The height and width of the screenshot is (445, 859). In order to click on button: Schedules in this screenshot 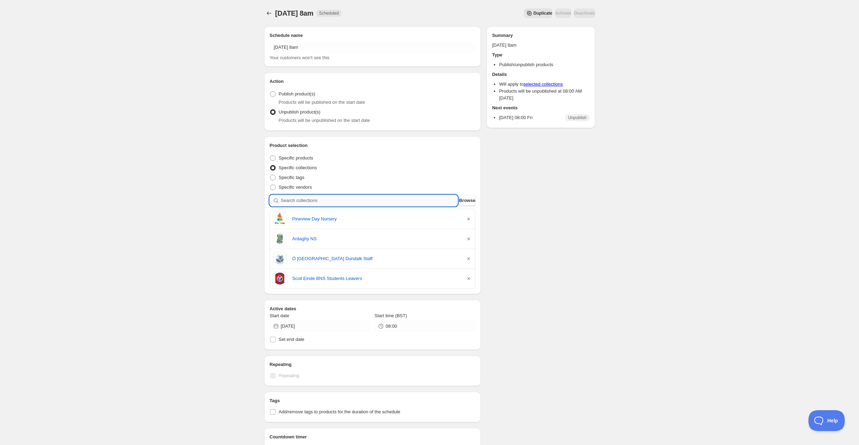, I will do `click(269, 13)`.